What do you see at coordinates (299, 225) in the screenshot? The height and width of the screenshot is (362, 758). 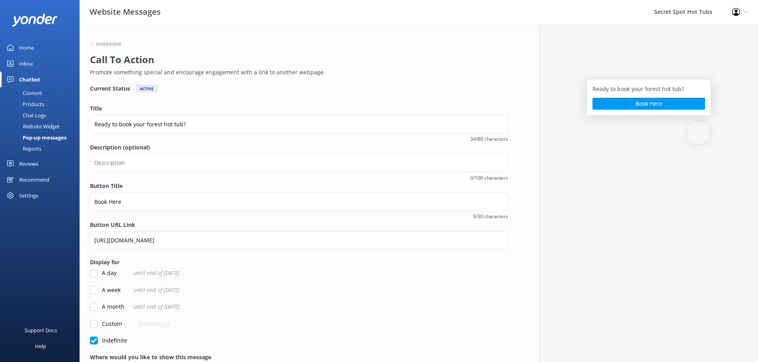 I see `label: Button URL Link` at bounding box center [299, 225].